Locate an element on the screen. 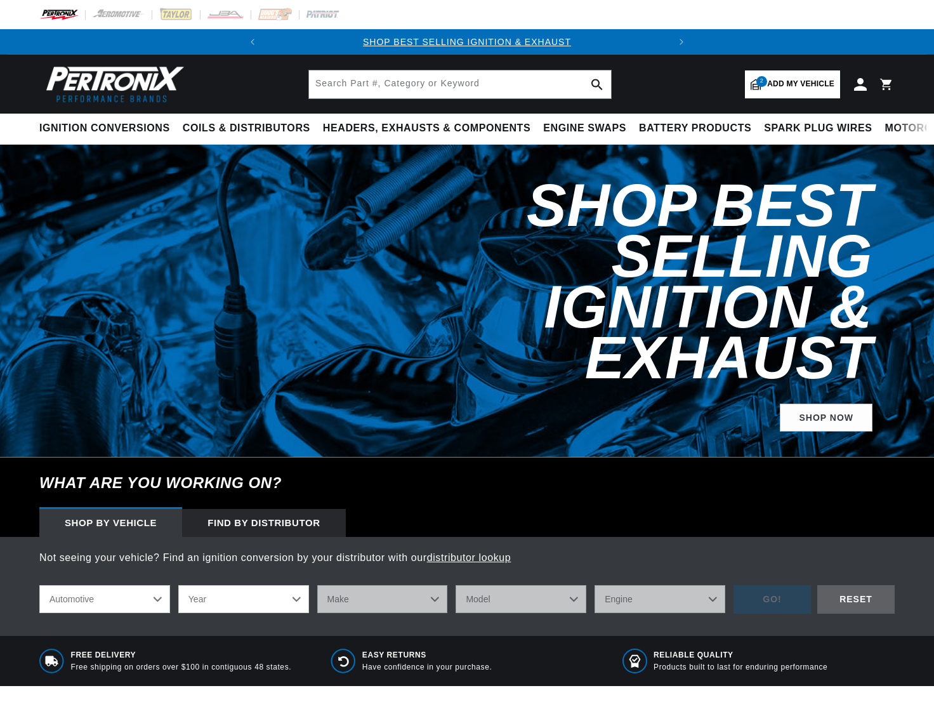  span: Free Delivery is located at coordinates (181, 655).